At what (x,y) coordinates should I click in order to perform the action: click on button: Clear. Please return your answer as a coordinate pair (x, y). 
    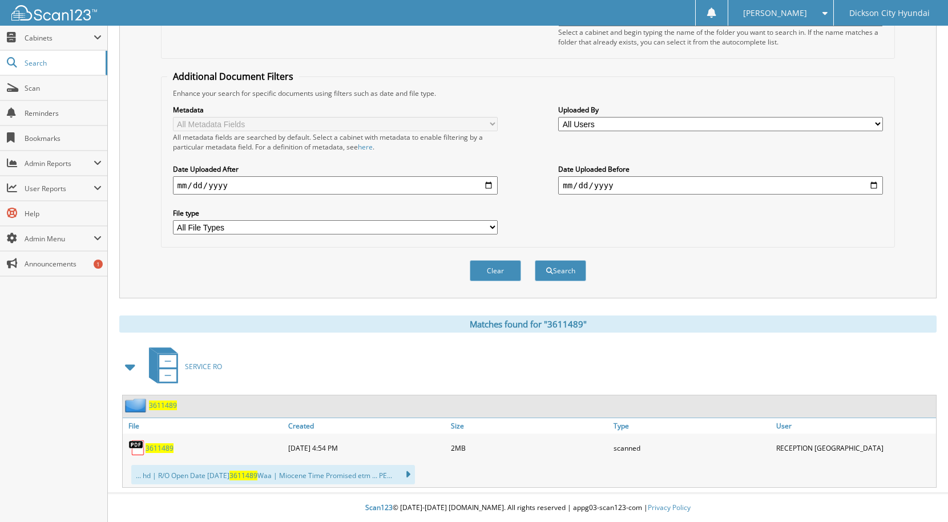
    Looking at the image, I should click on (496, 271).